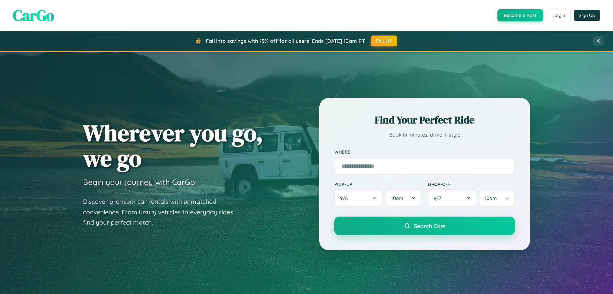 This screenshot has width=613, height=294. What do you see at coordinates (139, 182) in the screenshot?
I see `h3: Begin your journey with CarGo` at bounding box center [139, 182].